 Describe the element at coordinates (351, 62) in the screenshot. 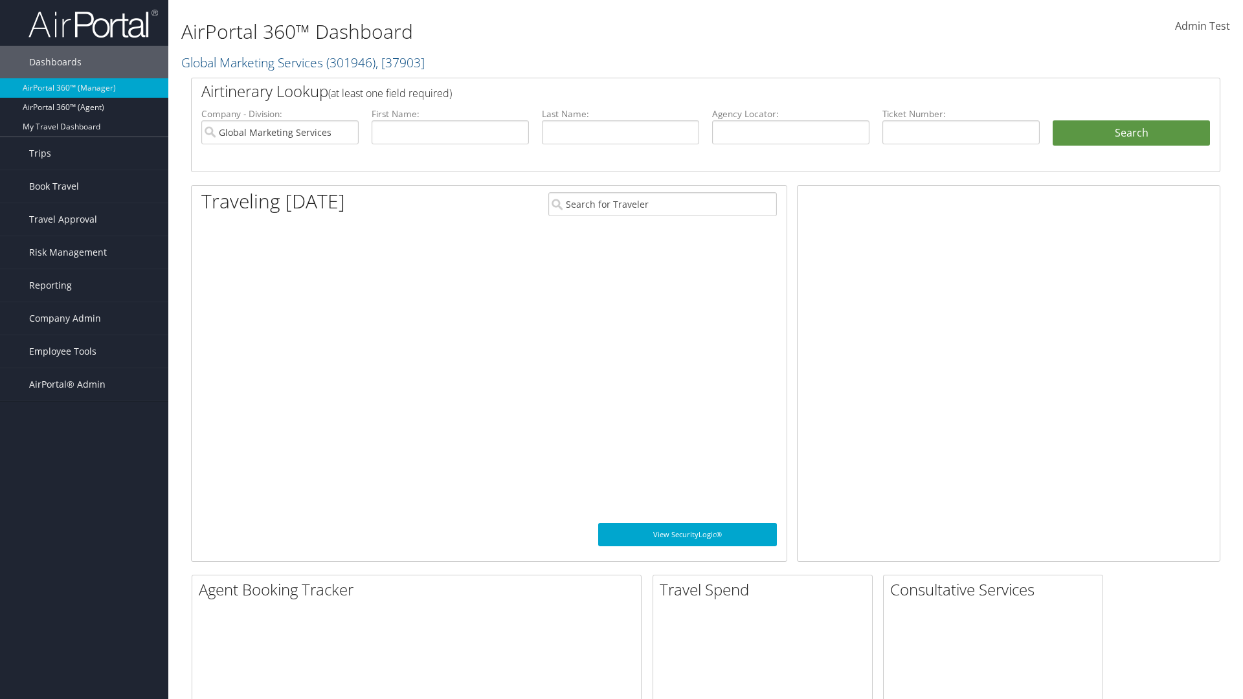

I see `span: ( 301946 )` at that location.